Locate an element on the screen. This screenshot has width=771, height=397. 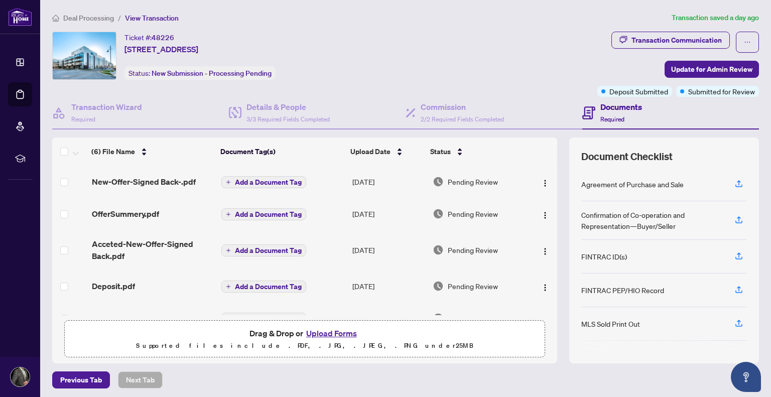
button: Update for Admin Review is located at coordinates (712, 69).